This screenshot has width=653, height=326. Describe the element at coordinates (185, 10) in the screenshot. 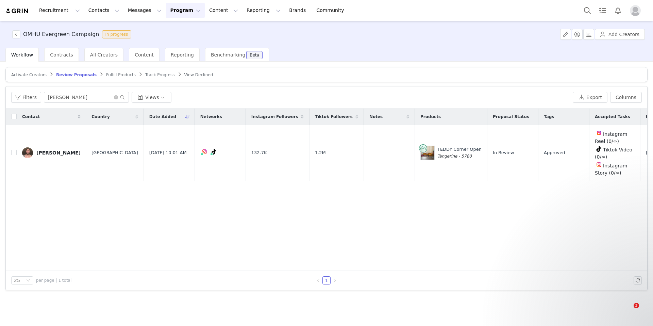

I see `button: Program` at that location.